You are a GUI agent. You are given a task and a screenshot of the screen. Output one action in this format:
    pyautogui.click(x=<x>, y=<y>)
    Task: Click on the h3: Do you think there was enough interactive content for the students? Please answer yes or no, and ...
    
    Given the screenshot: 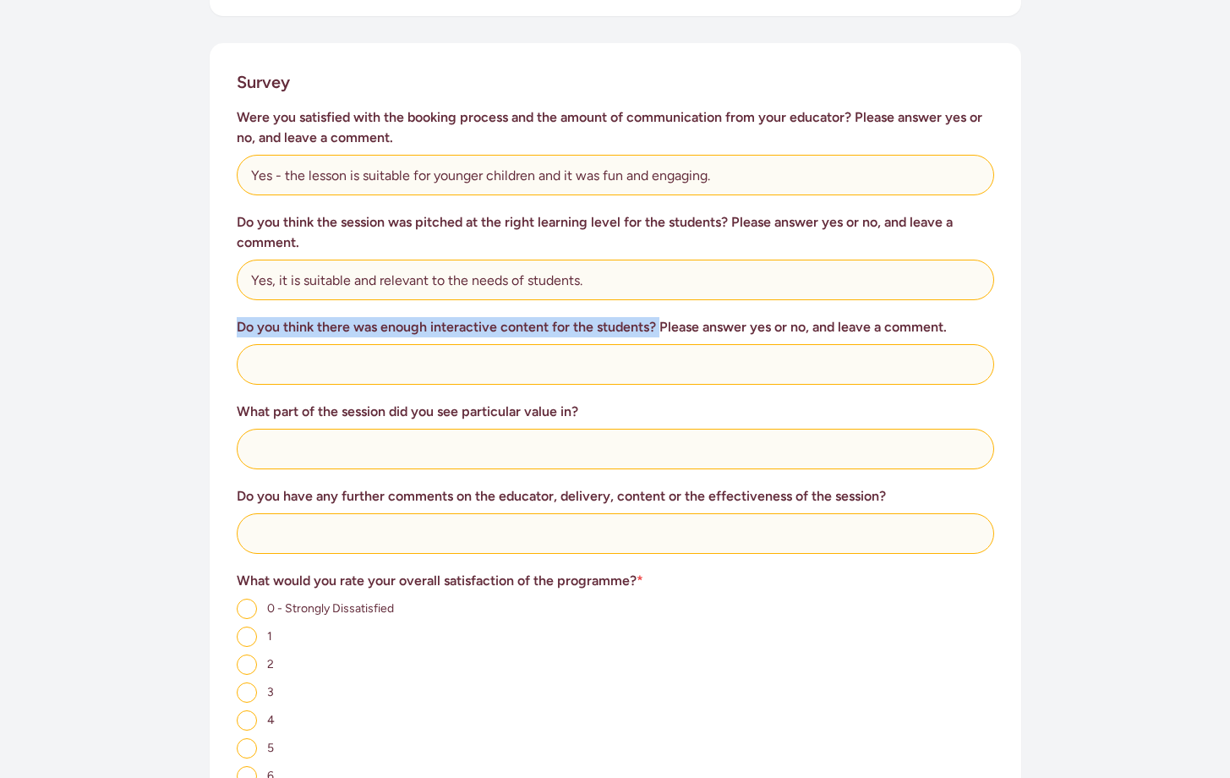 What is the action you would take?
    pyautogui.click(x=615, y=327)
    